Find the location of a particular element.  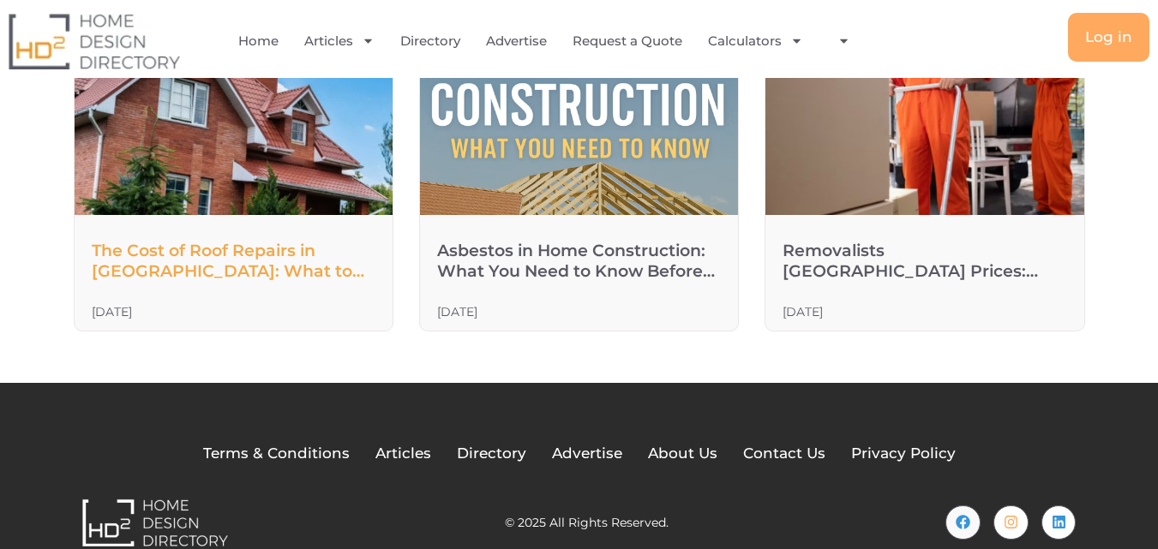

span: About Us is located at coordinates (682, 454).